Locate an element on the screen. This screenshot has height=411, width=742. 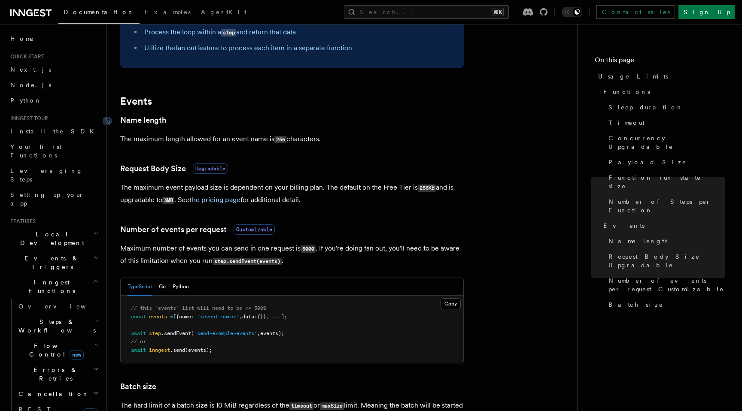
span: new is located at coordinates (76, 355).